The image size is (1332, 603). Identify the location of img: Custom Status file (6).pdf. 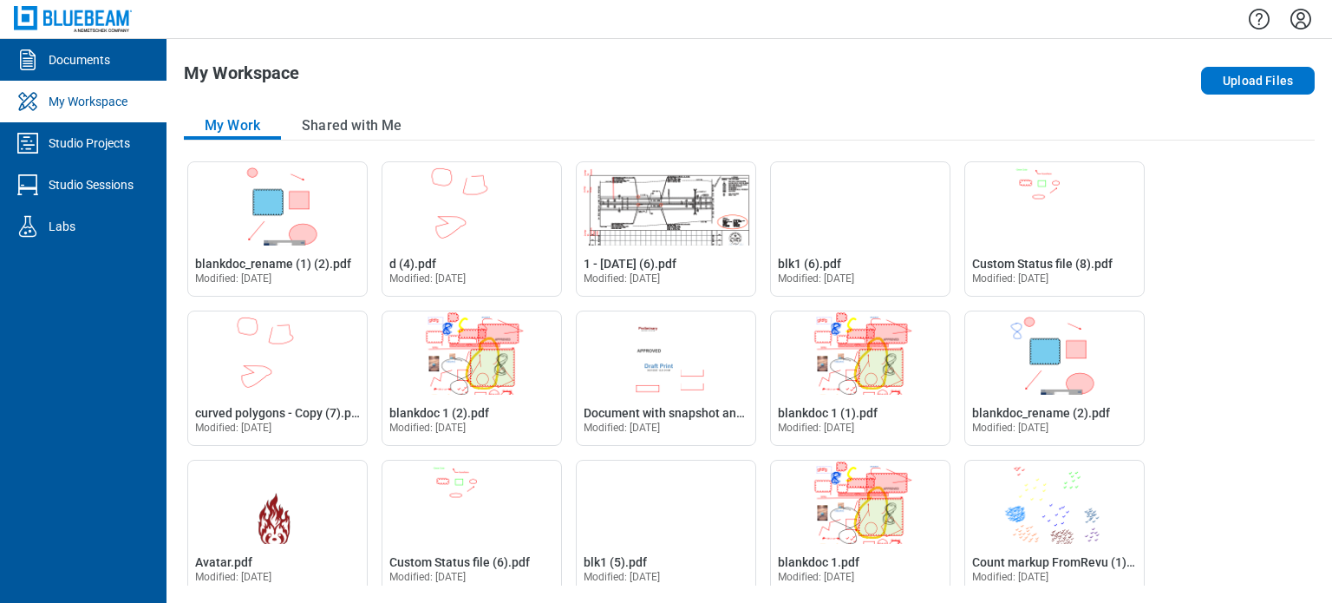
(472, 502).